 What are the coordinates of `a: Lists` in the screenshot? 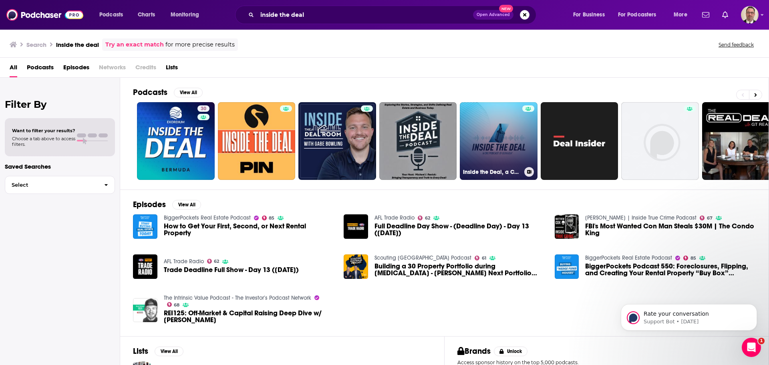 It's located at (172, 69).